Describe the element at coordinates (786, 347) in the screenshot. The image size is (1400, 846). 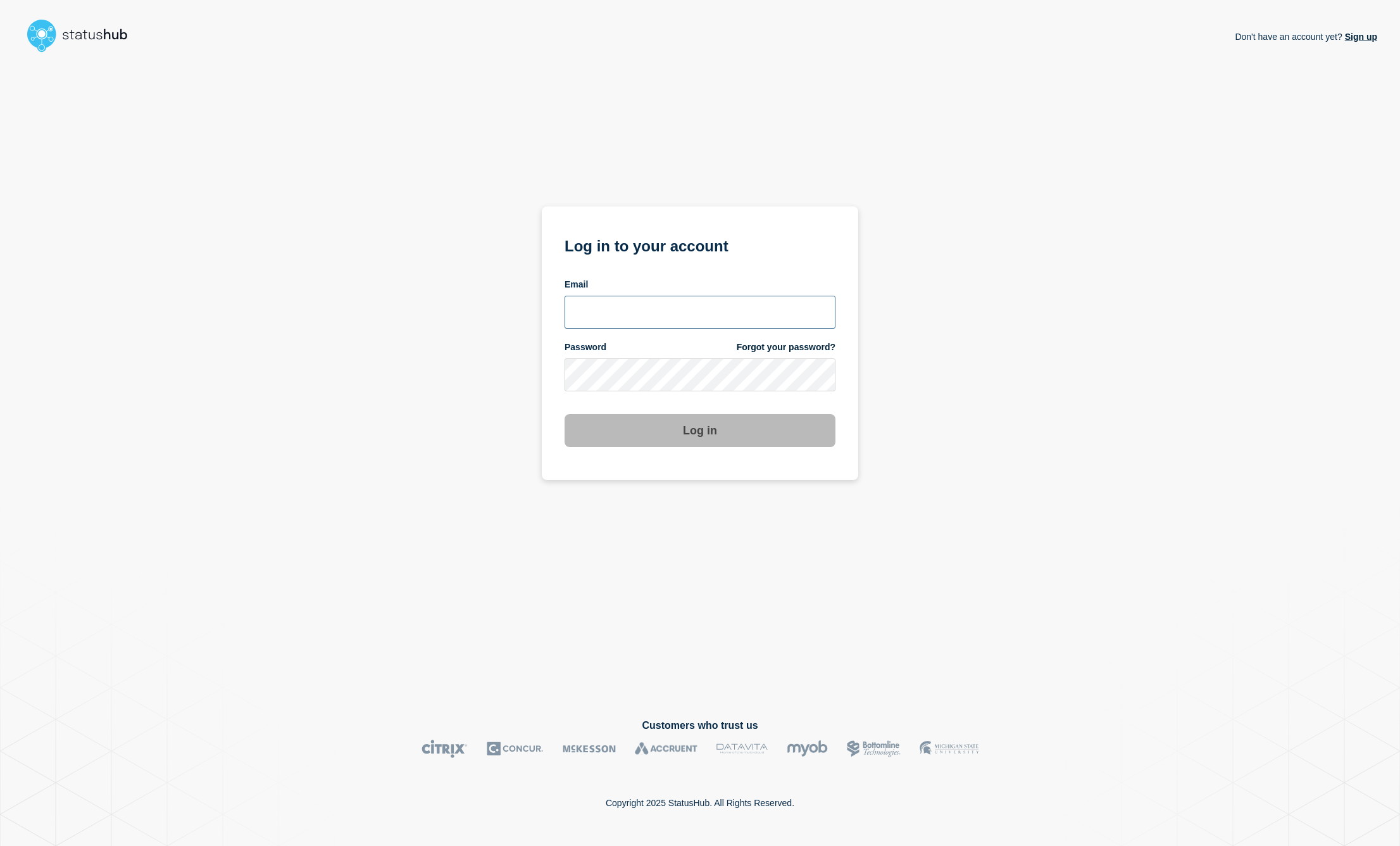
I see `a: Forgot your password?` at that location.